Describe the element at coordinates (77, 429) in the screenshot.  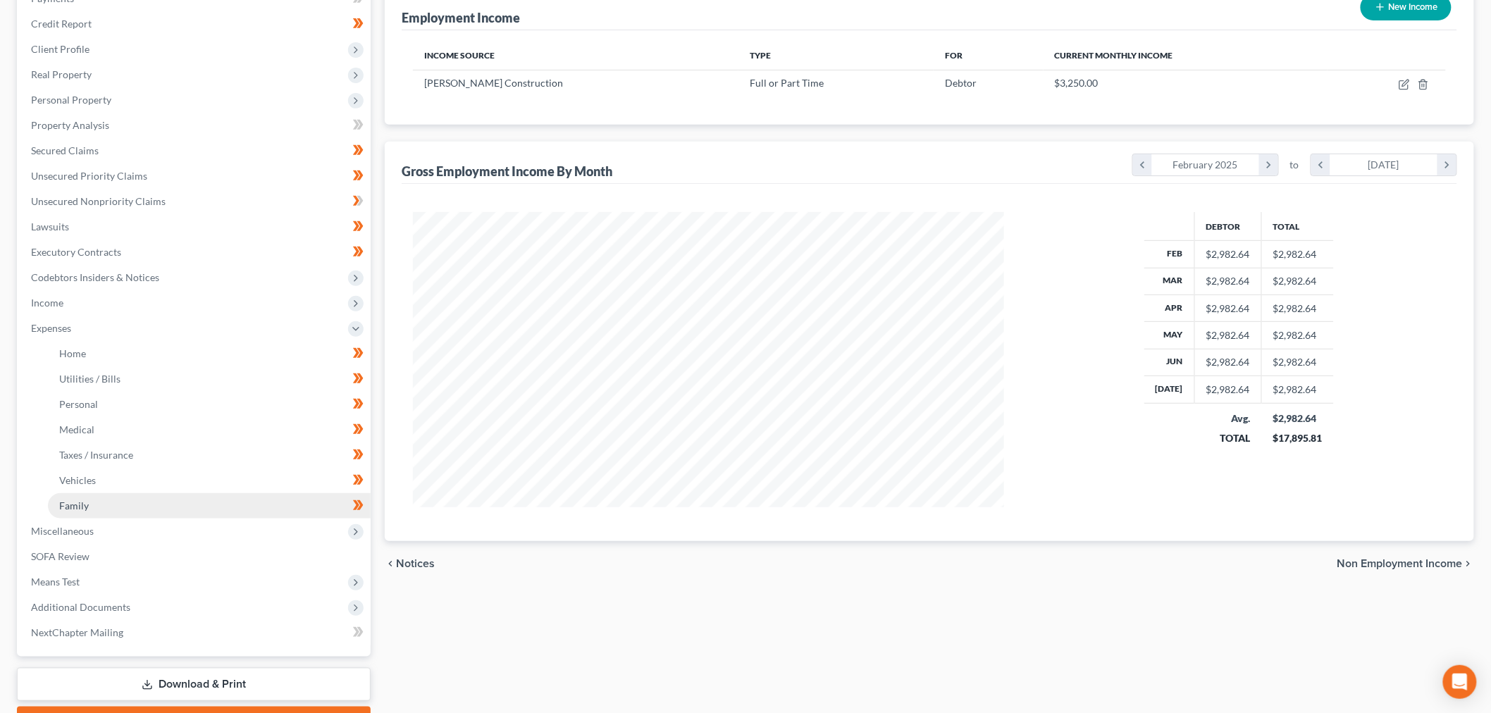
I see `span: Medical` at that location.